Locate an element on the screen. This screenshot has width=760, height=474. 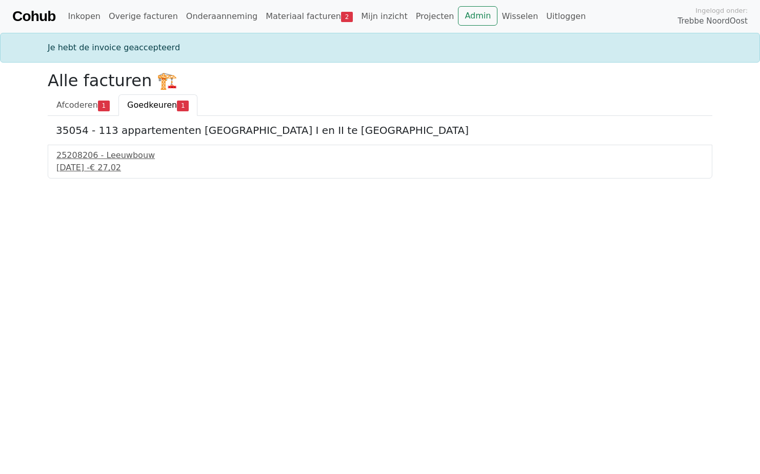
a: Wisselen is located at coordinates (519, 16).